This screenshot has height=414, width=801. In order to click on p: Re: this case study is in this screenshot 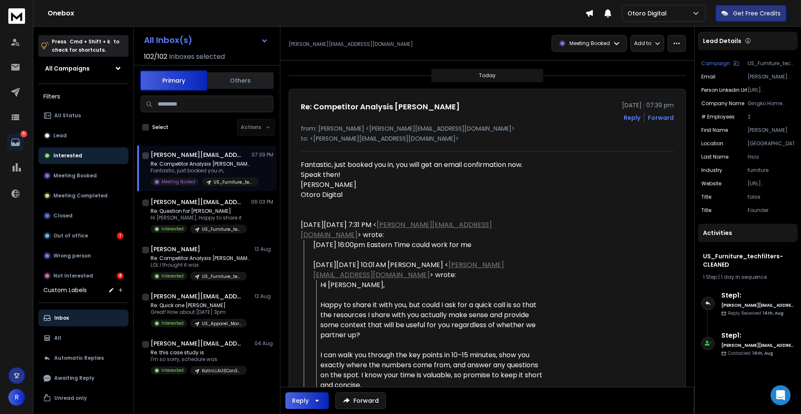, I will do `click(199, 352)`.